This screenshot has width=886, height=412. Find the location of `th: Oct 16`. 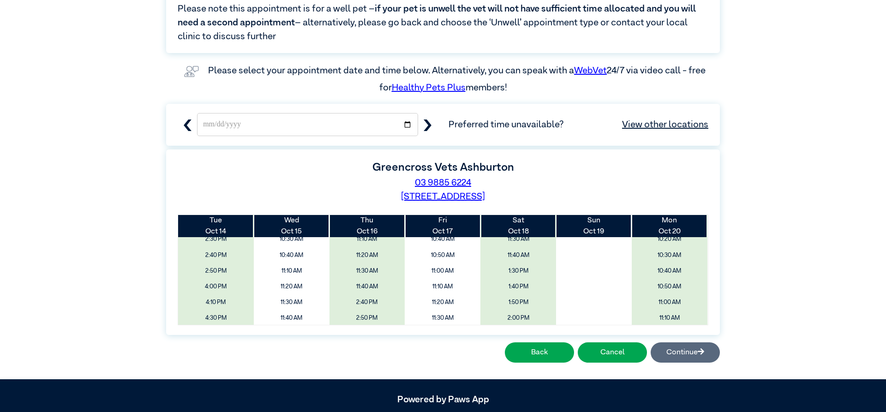

th: Oct 16 is located at coordinates (368, 226).